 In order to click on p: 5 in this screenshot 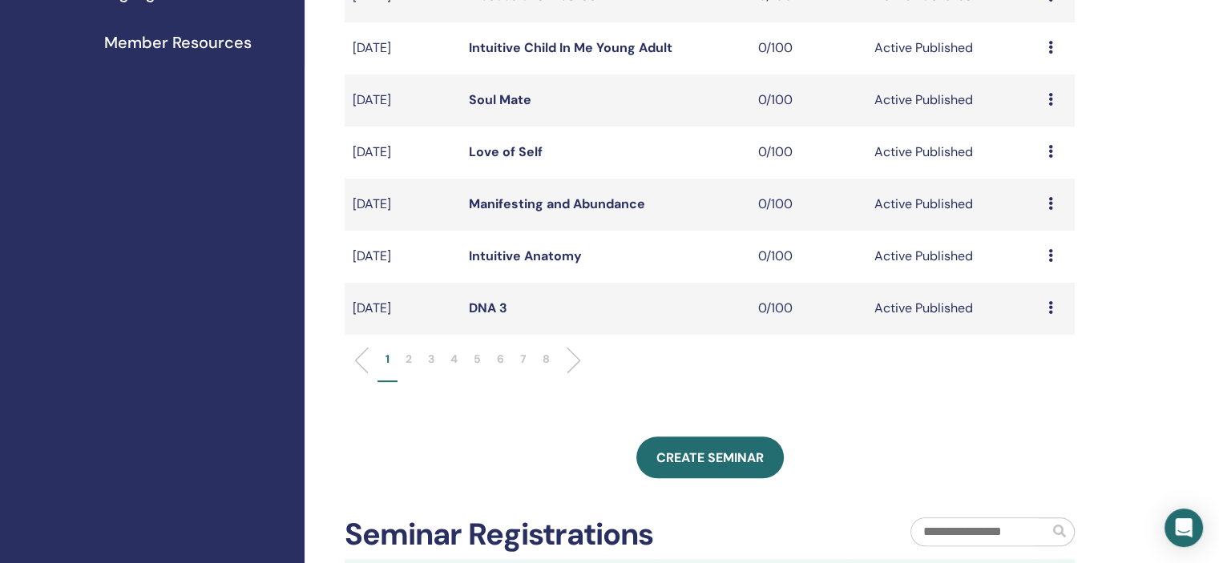, I will do `click(477, 359)`.